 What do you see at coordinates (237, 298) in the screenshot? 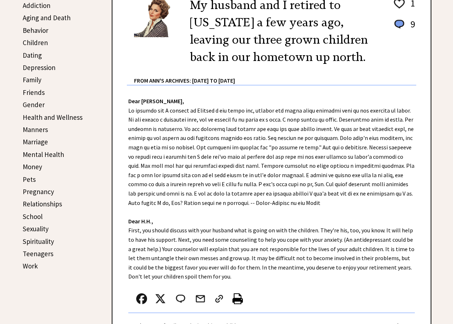
I see `img: printer%20icon.png` at bounding box center [237, 298].